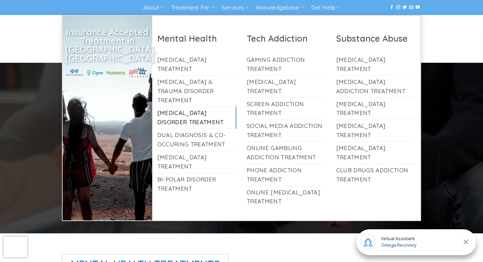  What do you see at coordinates (404, 8) in the screenshot?
I see `a: Follow on Twitter` at bounding box center [404, 8].